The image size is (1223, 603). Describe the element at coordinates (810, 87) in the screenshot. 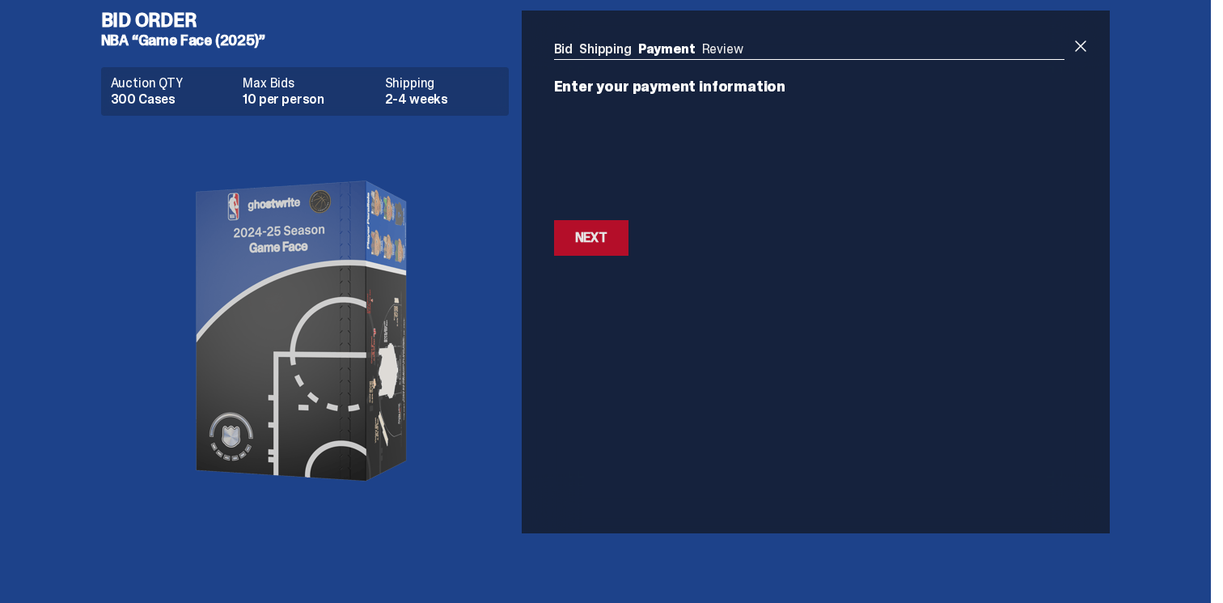

I see `p: Enter your payment information` at that location.